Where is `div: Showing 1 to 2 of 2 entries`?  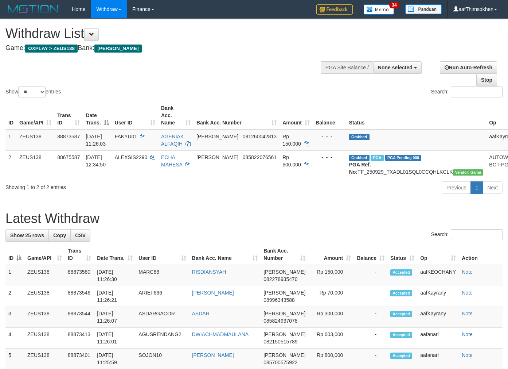
div: Showing 1 to 2 of 2 entries is located at coordinates (106, 186).